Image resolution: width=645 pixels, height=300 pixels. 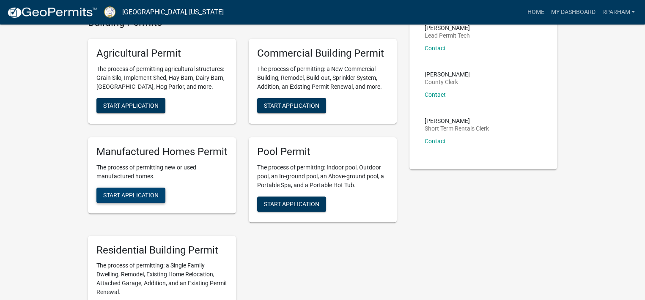 I want to click on h5: Agricultural Permit, so click(x=162, y=53).